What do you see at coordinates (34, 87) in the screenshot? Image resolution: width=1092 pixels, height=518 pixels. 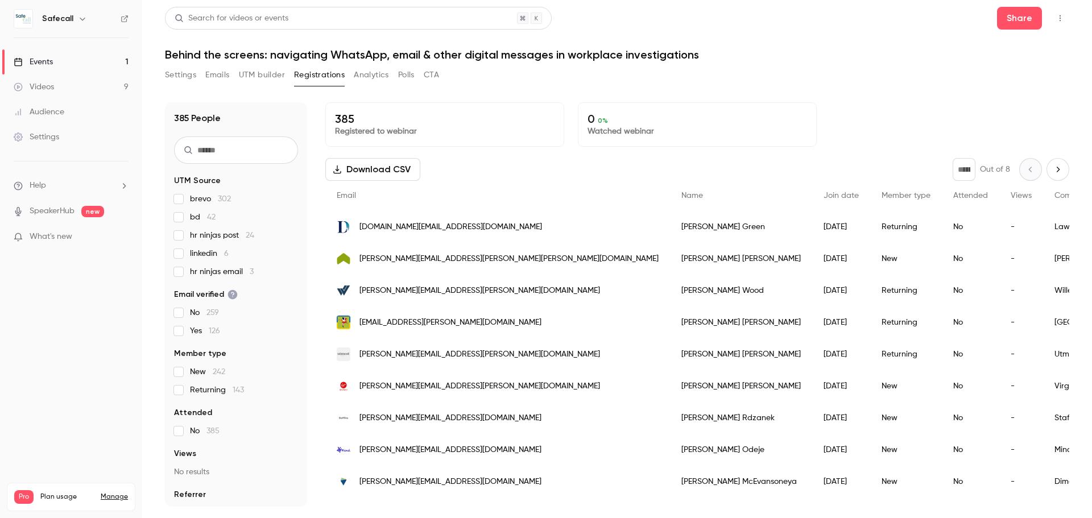 I see `div: Videos` at bounding box center [34, 87].